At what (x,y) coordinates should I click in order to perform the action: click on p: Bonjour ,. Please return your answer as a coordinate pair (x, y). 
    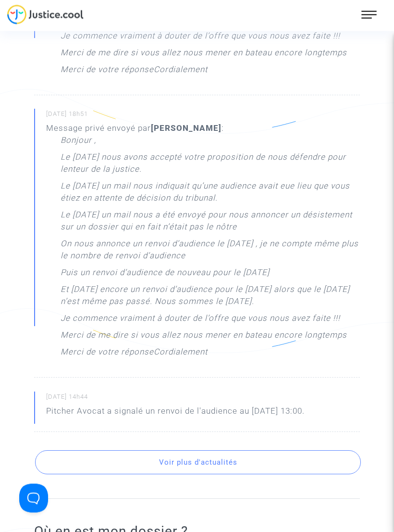
    Looking at the image, I should click on (78, 143).